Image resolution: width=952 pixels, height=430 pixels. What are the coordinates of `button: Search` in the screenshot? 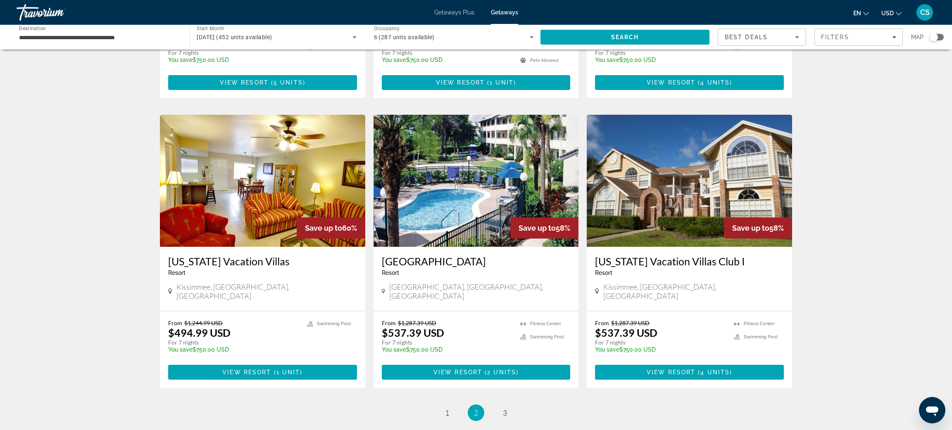 It's located at (624, 37).